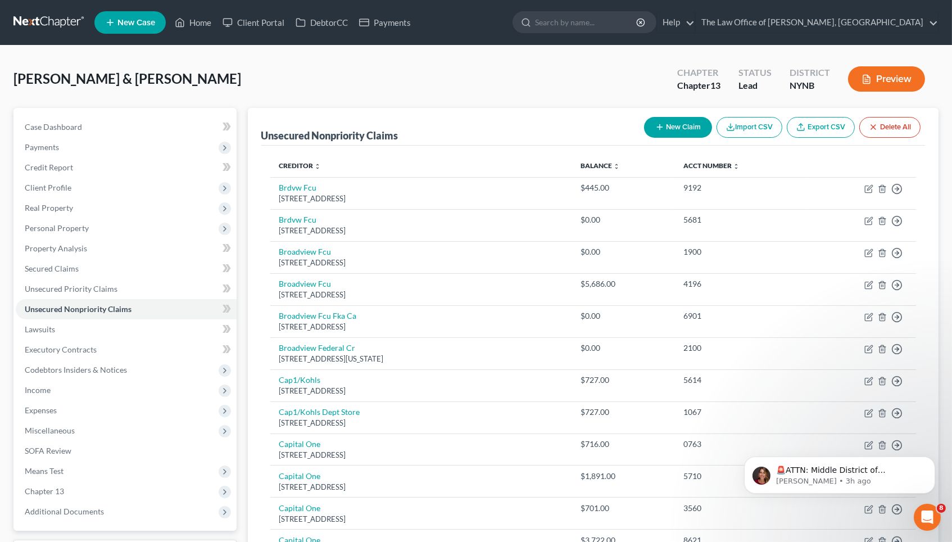  I want to click on div: $5,686.00, so click(623, 284).